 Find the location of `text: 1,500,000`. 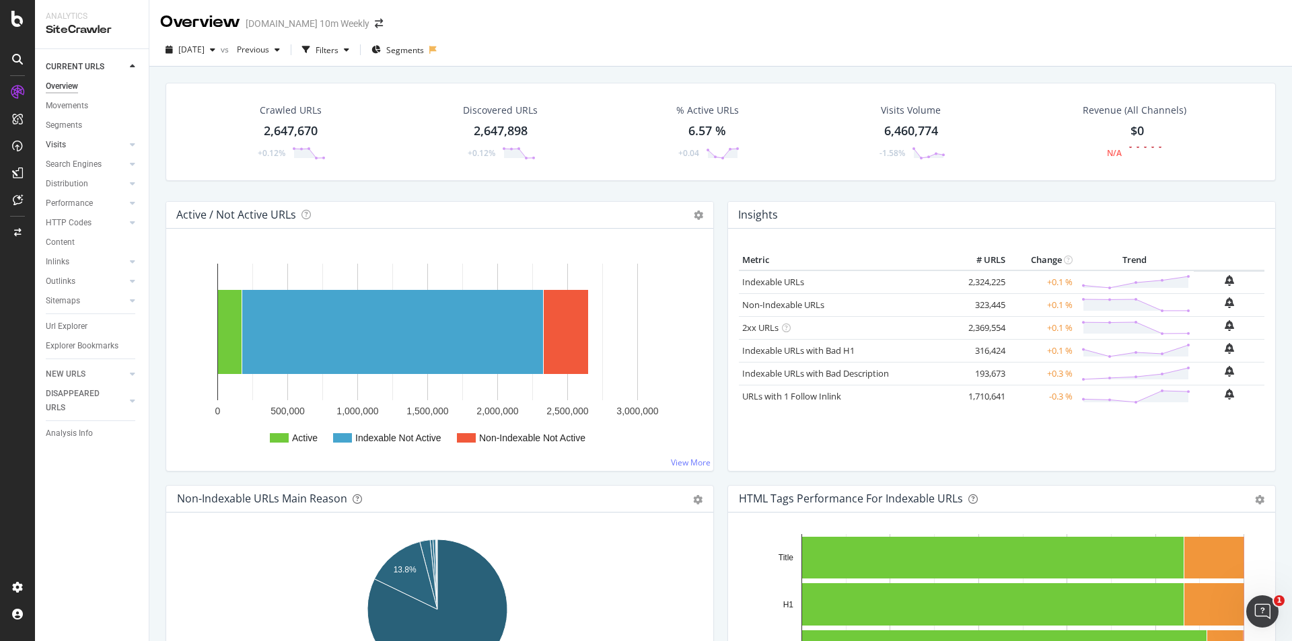

text: 1,500,000 is located at coordinates (427, 411).